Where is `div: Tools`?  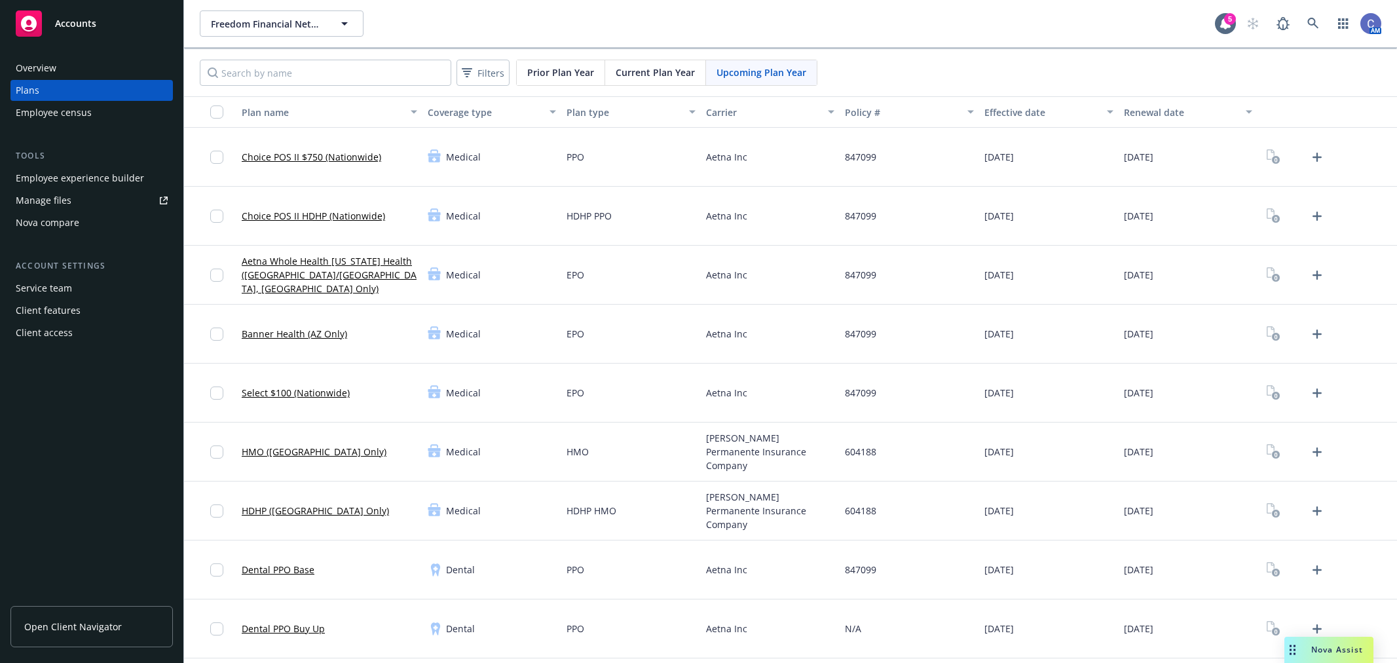
div: Tools is located at coordinates (92, 156).